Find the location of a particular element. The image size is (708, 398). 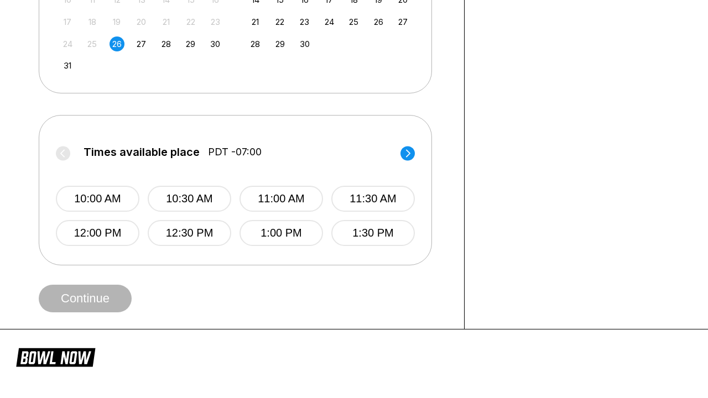

button: 12:30 PM is located at coordinates (189, 233).